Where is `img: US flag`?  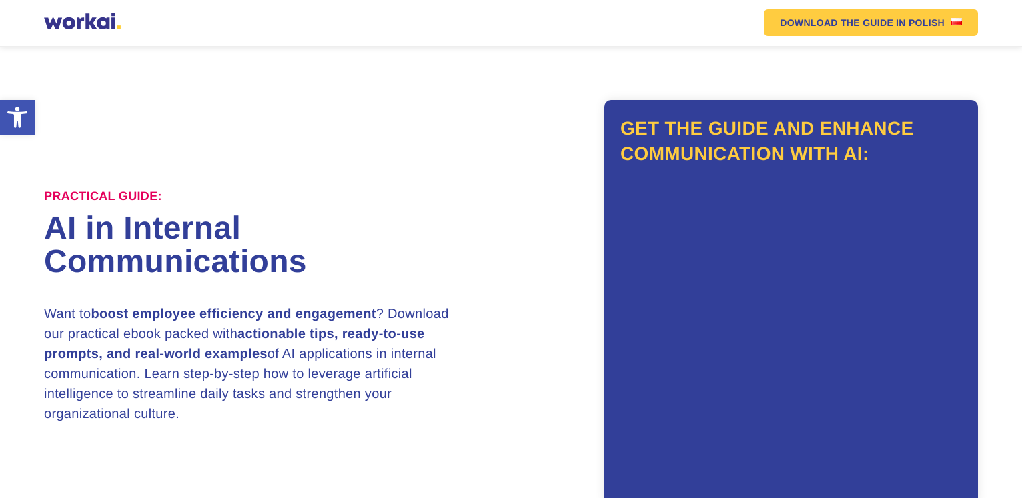 img: US flag is located at coordinates (957, 21).